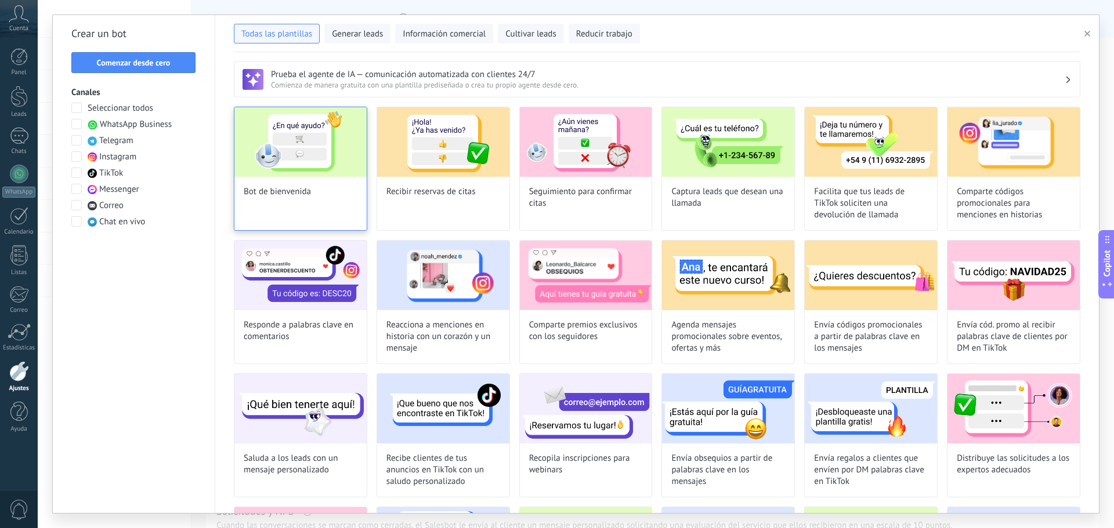 The width and height of the screenshot is (1114, 528). What do you see at coordinates (1013, 337) in the screenshot?
I see `span: Envía cód. promo al recibir palabras clave de clientes por DM en TikTok` at bounding box center [1013, 337].